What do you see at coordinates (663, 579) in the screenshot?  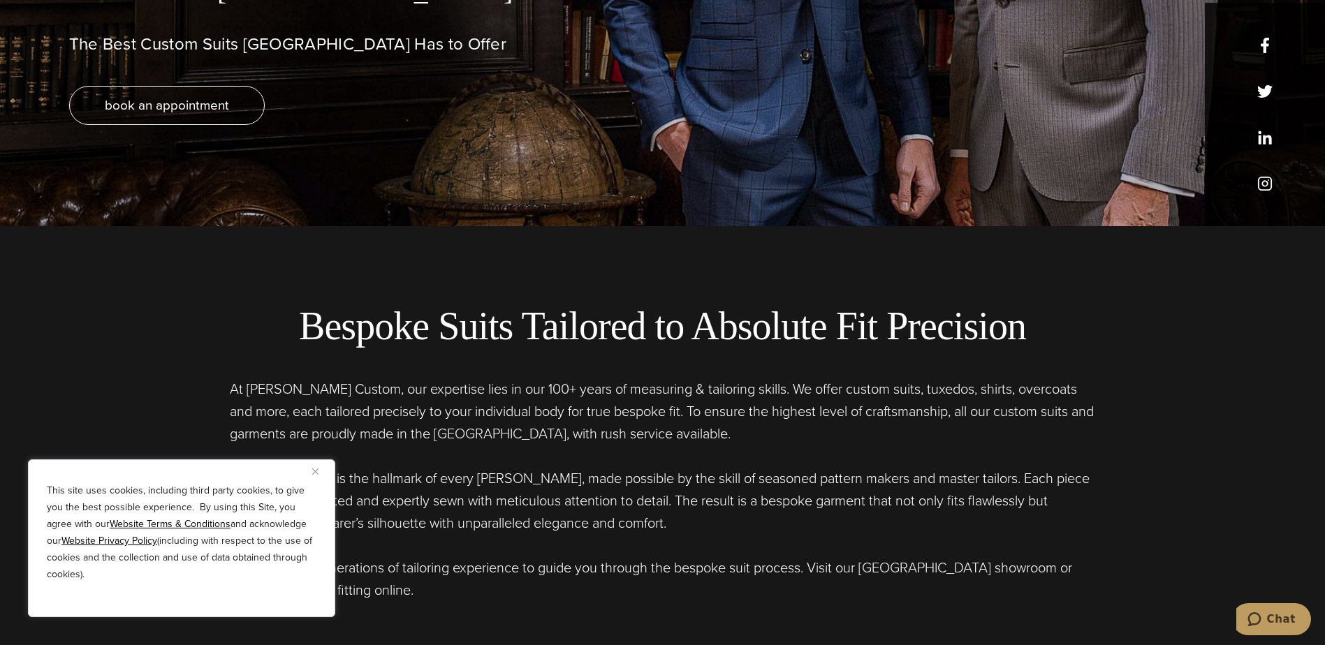 I see `p: Allow our five generations of tailoring experience to guide you through the bespoke suit process....` at bounding box center [663, 579].